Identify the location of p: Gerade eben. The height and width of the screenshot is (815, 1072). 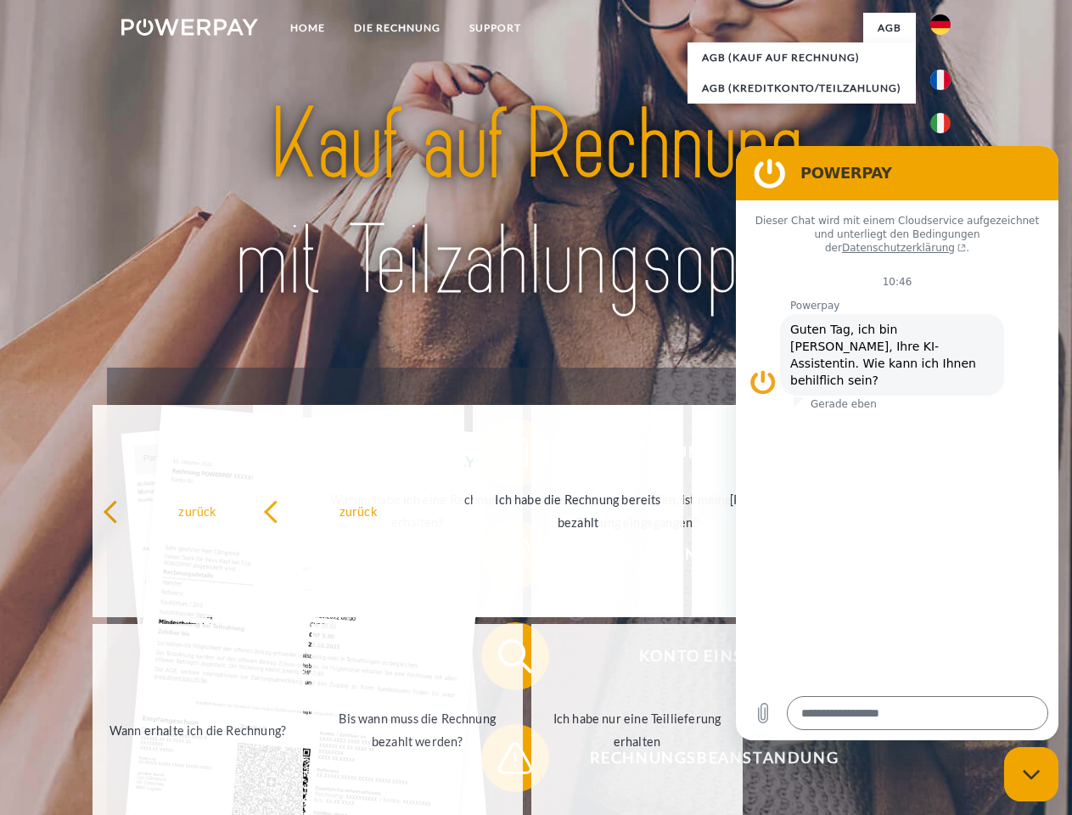
(108, 258).